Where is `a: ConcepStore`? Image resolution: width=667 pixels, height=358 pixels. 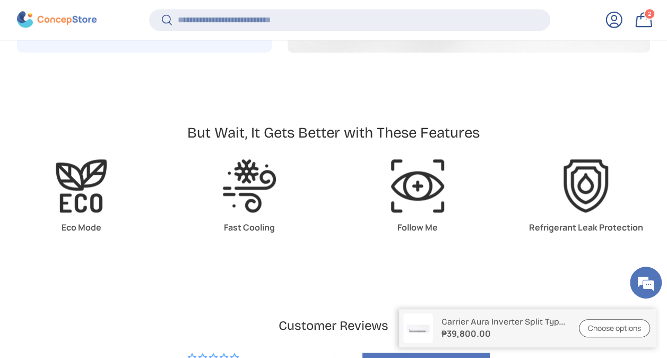
a: ConcepStore is located at coordinates (57, 20).